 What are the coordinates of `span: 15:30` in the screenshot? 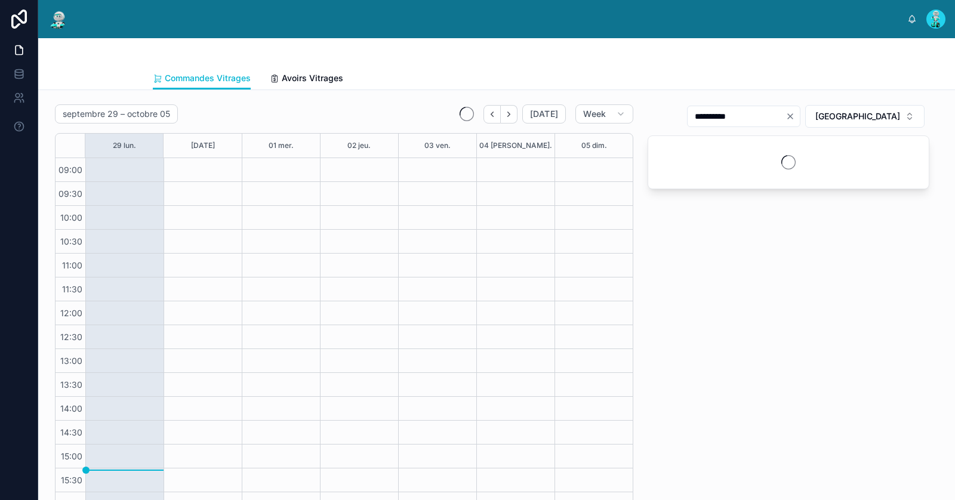 It's located at (72, 480).